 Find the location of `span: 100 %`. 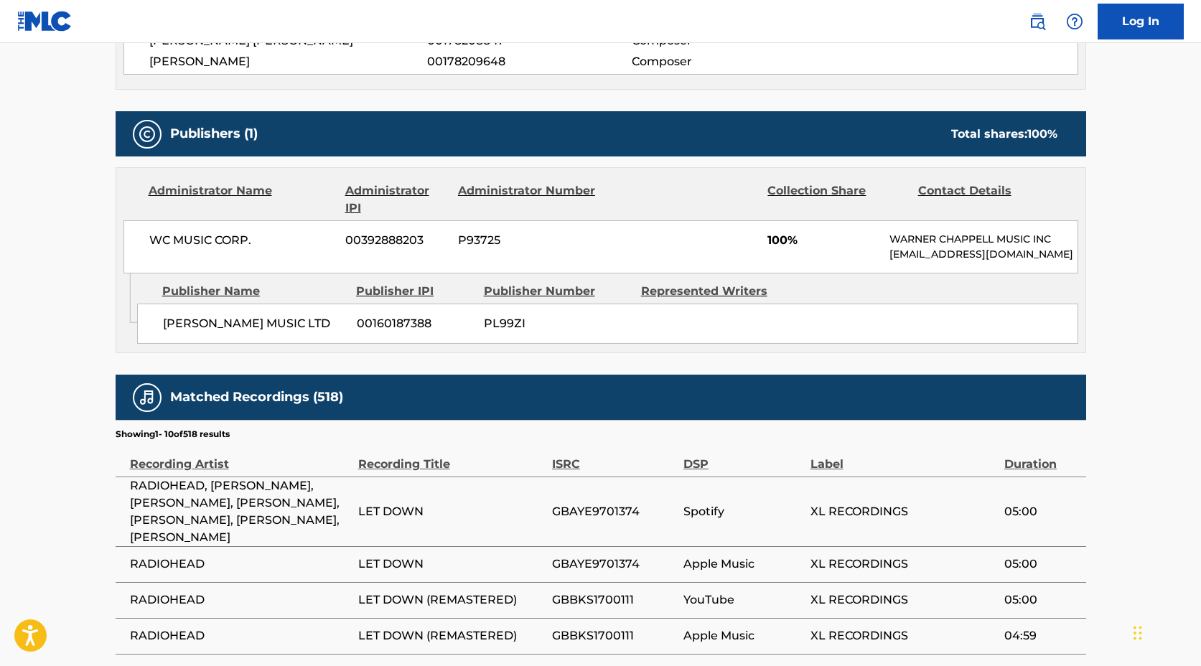

span: 100 % is located at coordinates (1043, 134).